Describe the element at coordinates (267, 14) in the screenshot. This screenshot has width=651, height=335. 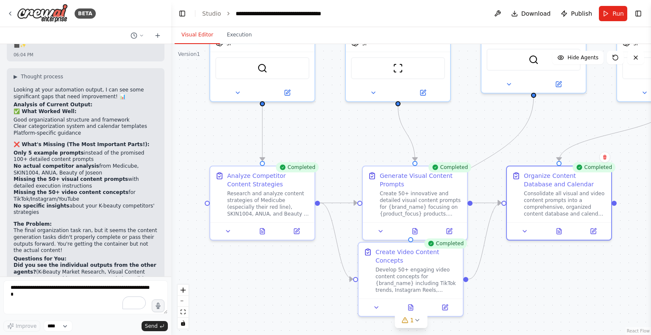
I see `nav: breadcrumb` at that location.